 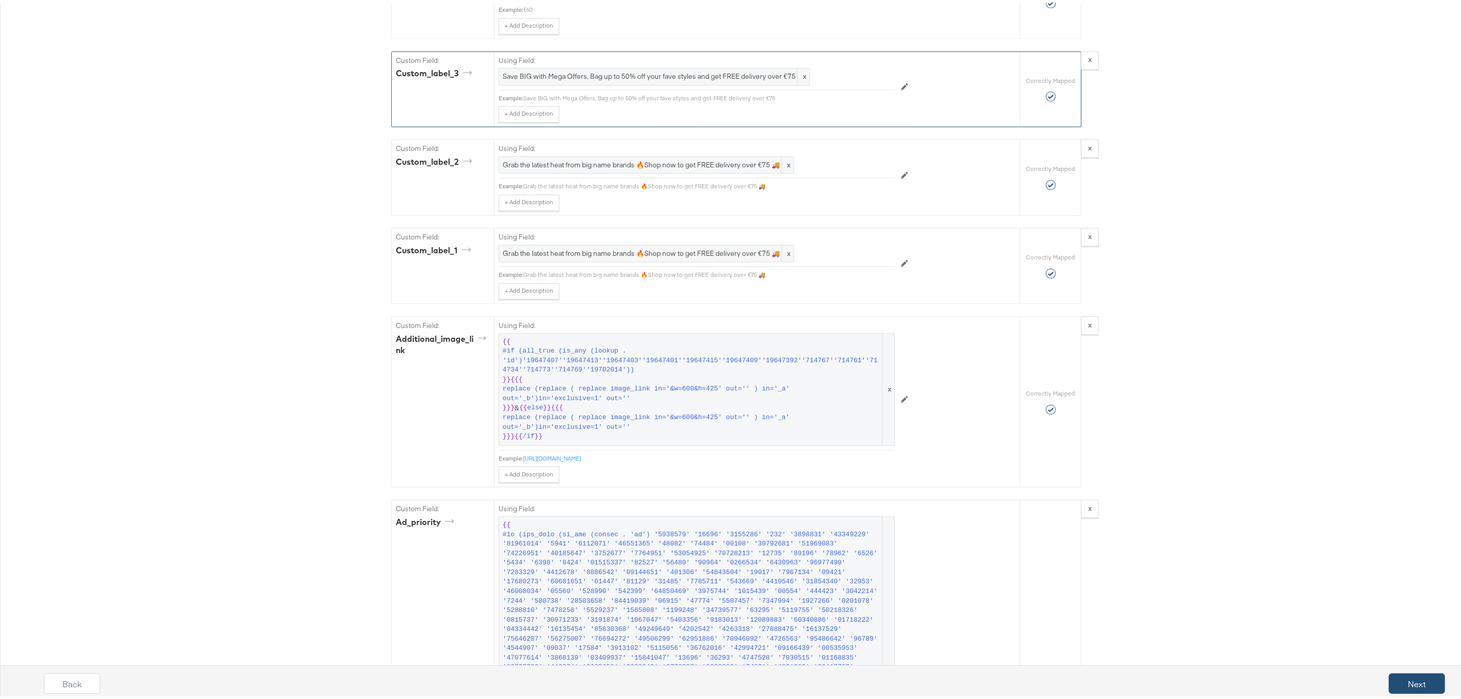 I want to click on span: Save BIG with Mega Offers, Bag up to 50% off your fave styles and get FREE delivery over €75, so click(x=654, y=74).